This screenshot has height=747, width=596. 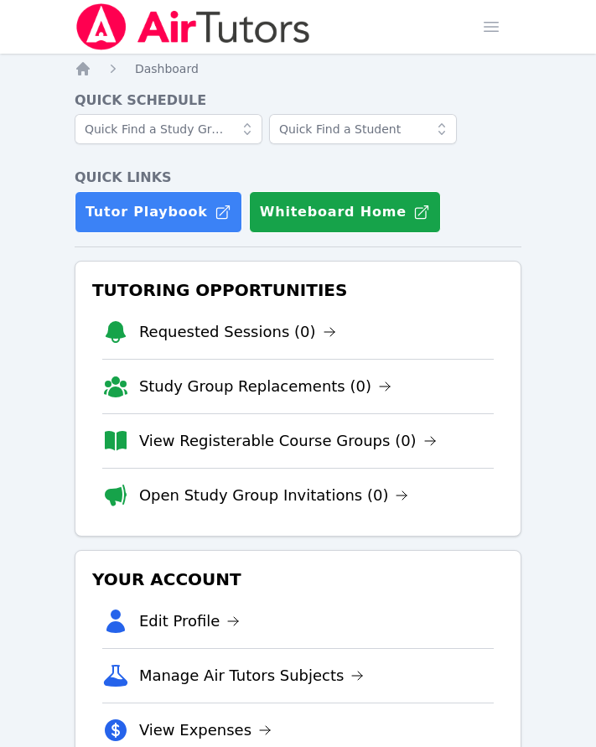 I want to click on h4: Quick Schedule, so click(x=298, y=101).